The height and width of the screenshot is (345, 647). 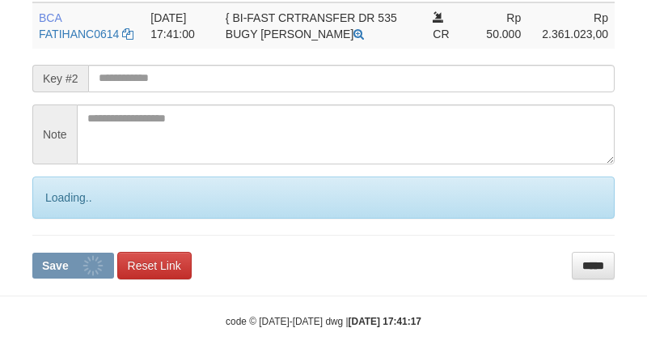 I want to click on div: Loading.., so click(x=323, y=197).